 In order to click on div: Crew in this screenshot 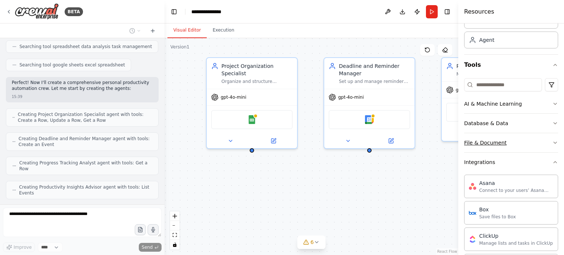, I will do `click(511, 32)`.